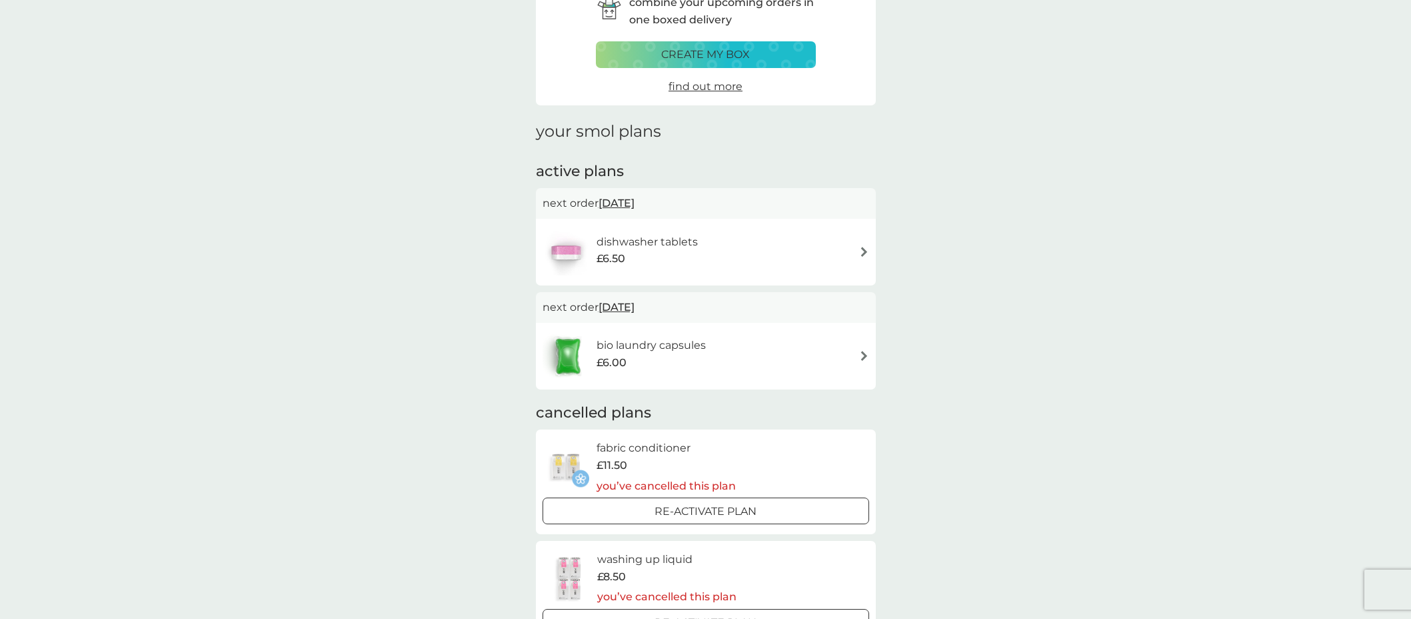  Describe the element at coordinates (611, 259) in the screenshot. I see `span: £6.50` at that location.